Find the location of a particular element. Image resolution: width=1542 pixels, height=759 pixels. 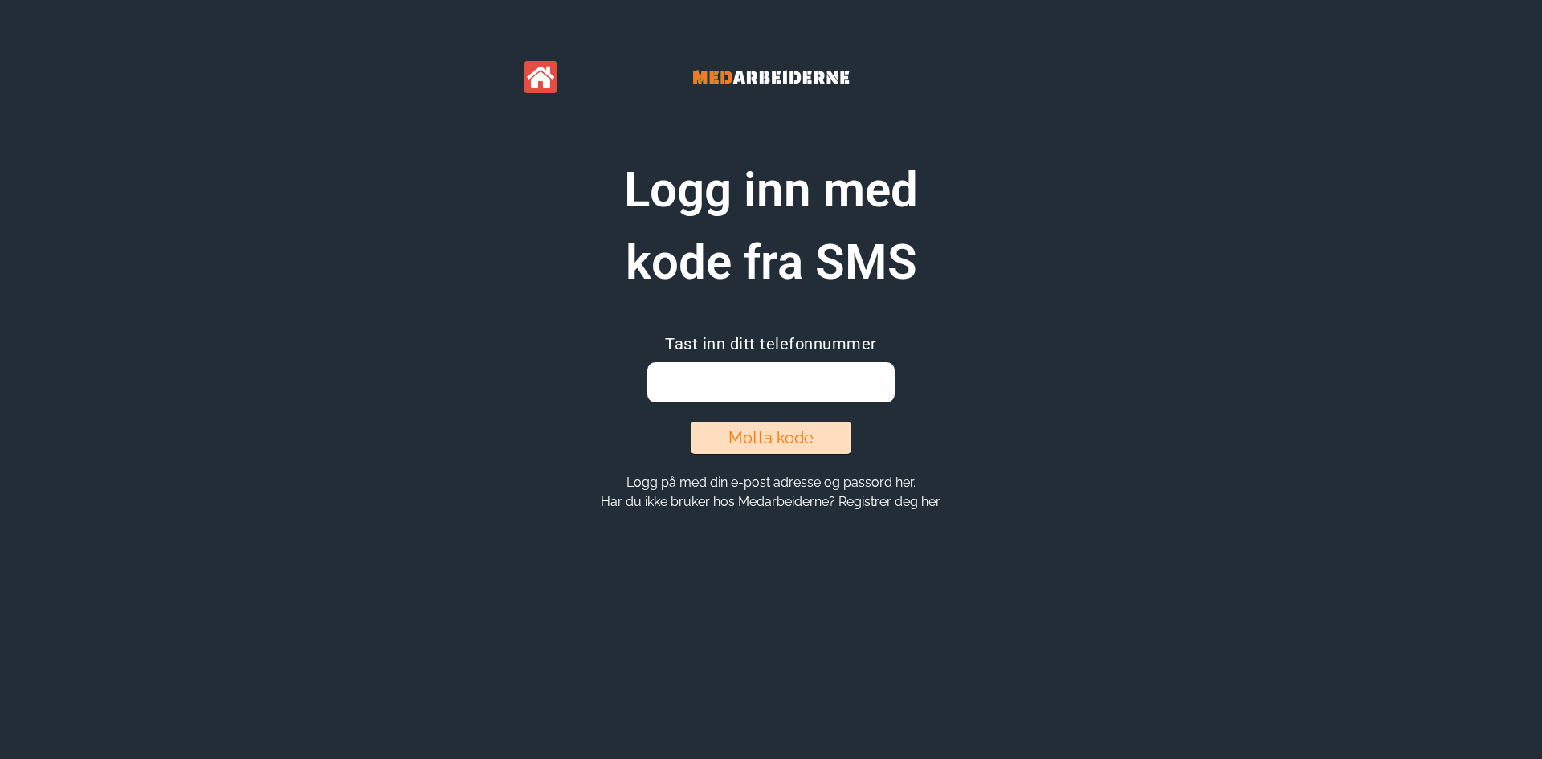

button: Har du ikke bruker hos Medarbeiderne? Registrer deg her. is located at coordinates (771, 501).